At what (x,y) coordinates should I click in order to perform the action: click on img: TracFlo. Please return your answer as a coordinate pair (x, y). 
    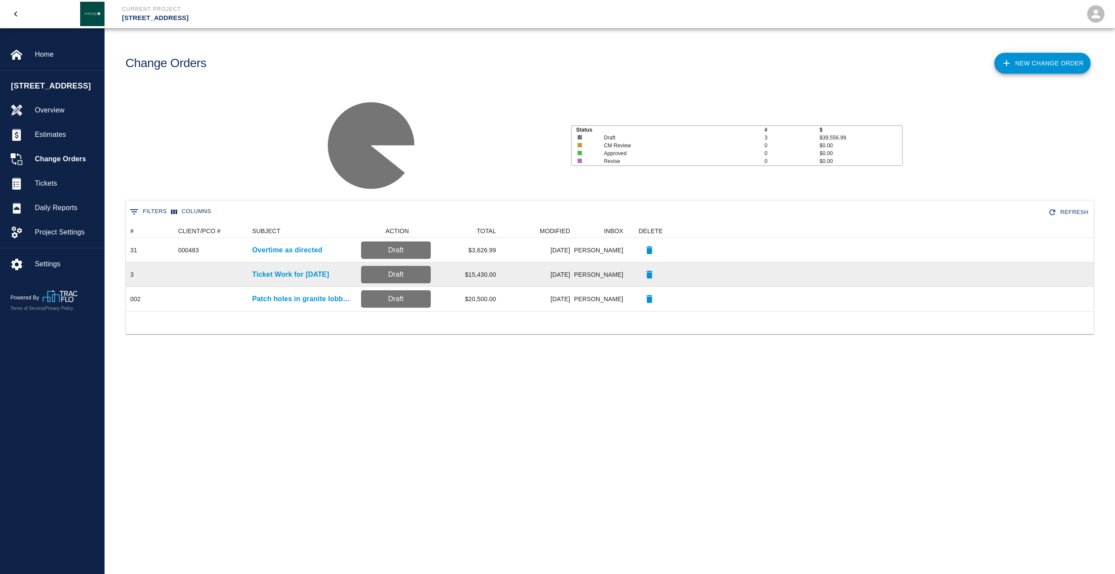
    Looking at the image, I should click on (60, 296).